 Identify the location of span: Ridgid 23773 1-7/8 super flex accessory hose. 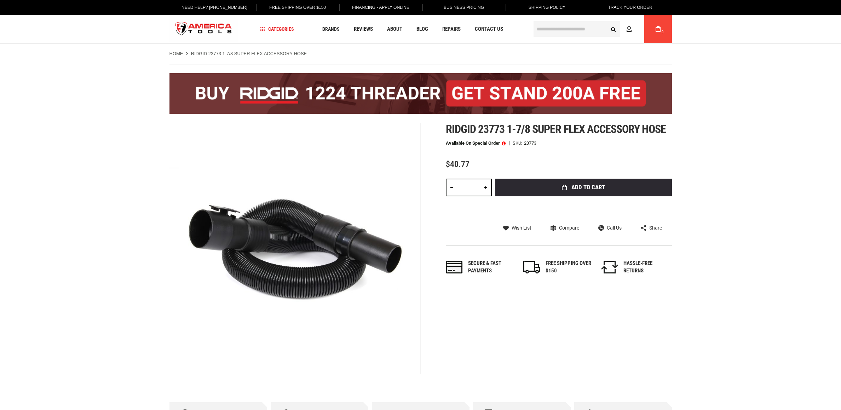
(556, 129).